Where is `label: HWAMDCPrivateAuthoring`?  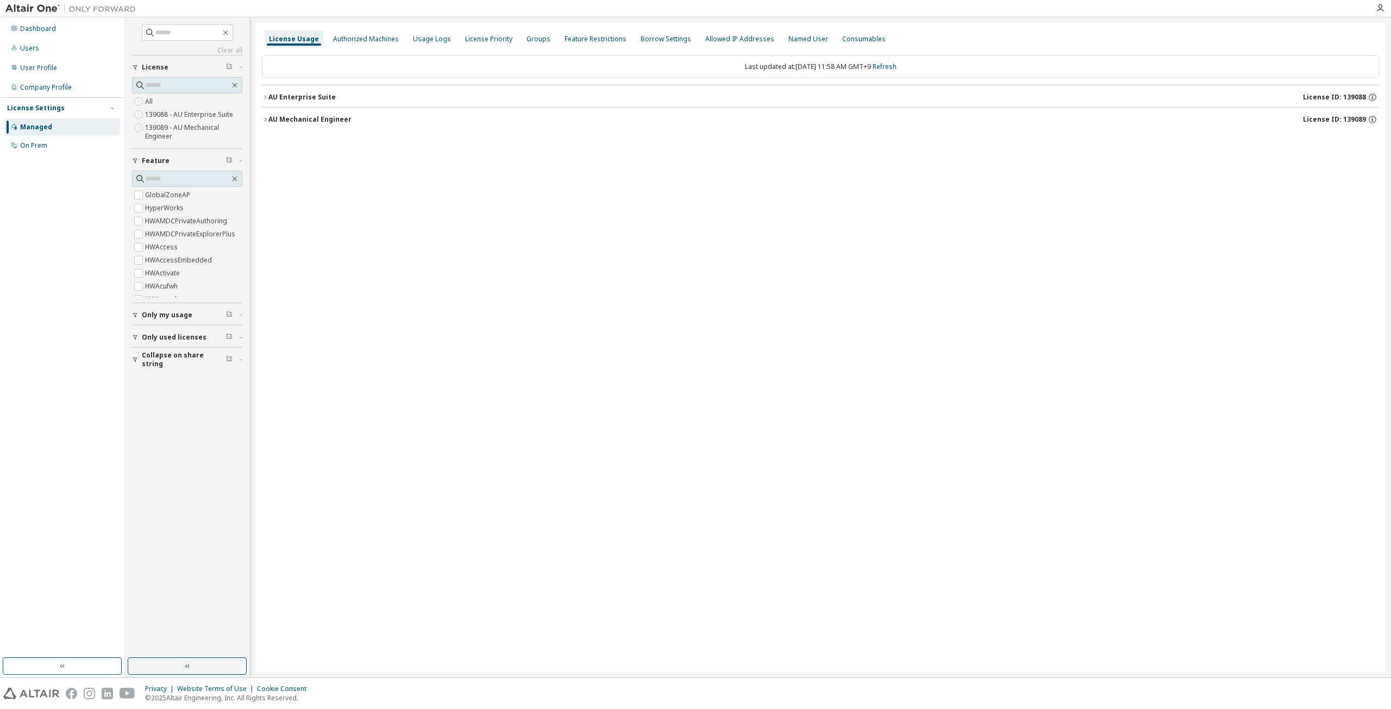 label: HWAMDCPrivateAuthoring is located at coordinates (187, 221).